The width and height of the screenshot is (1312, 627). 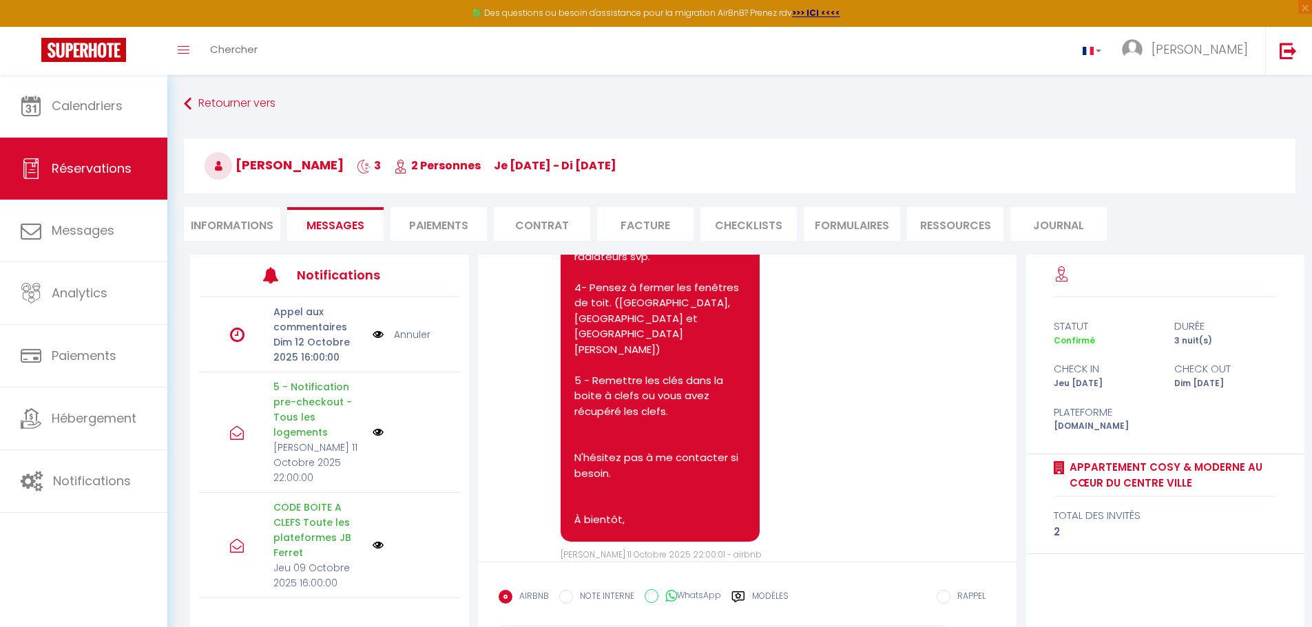 I want to click on div: total des invités, so click(x=1165, y=516).